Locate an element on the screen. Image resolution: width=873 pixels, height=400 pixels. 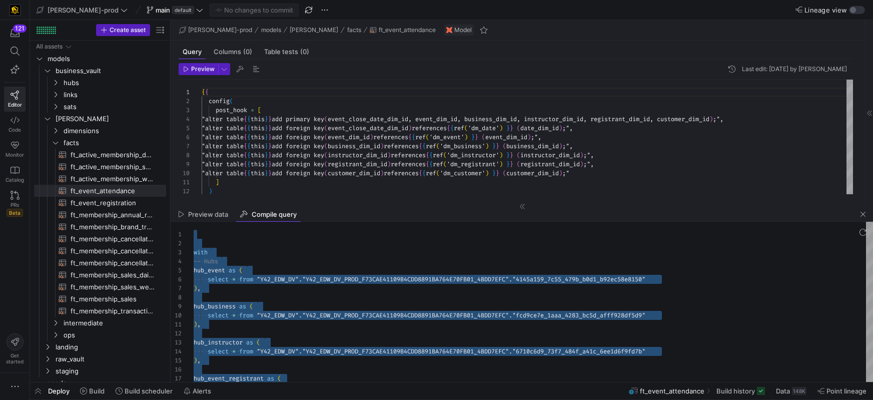
span: Alerts is located at coordinates (202, 391).